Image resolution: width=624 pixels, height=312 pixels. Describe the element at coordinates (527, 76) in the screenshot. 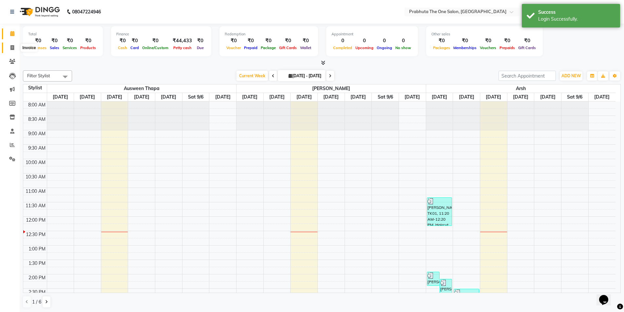

I see `input: Search Appointment` at that location.